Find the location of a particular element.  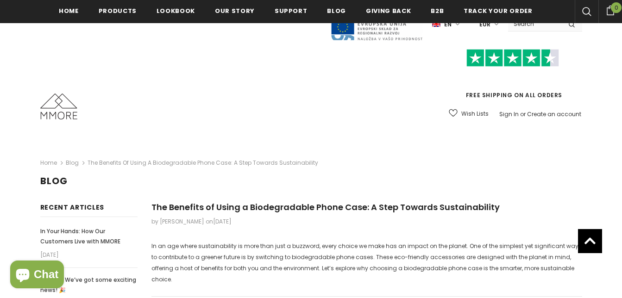

span: on is located at coordinates (218, 221).